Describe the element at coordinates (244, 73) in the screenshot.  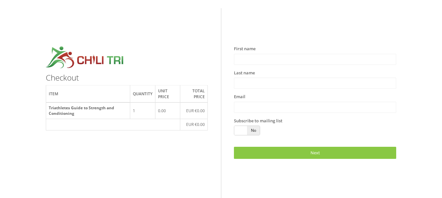
I see `label: Last name` at that location.